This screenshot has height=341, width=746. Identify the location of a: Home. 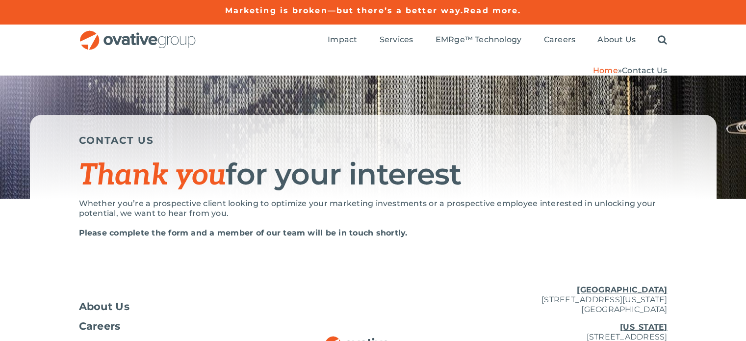
(605, 70).